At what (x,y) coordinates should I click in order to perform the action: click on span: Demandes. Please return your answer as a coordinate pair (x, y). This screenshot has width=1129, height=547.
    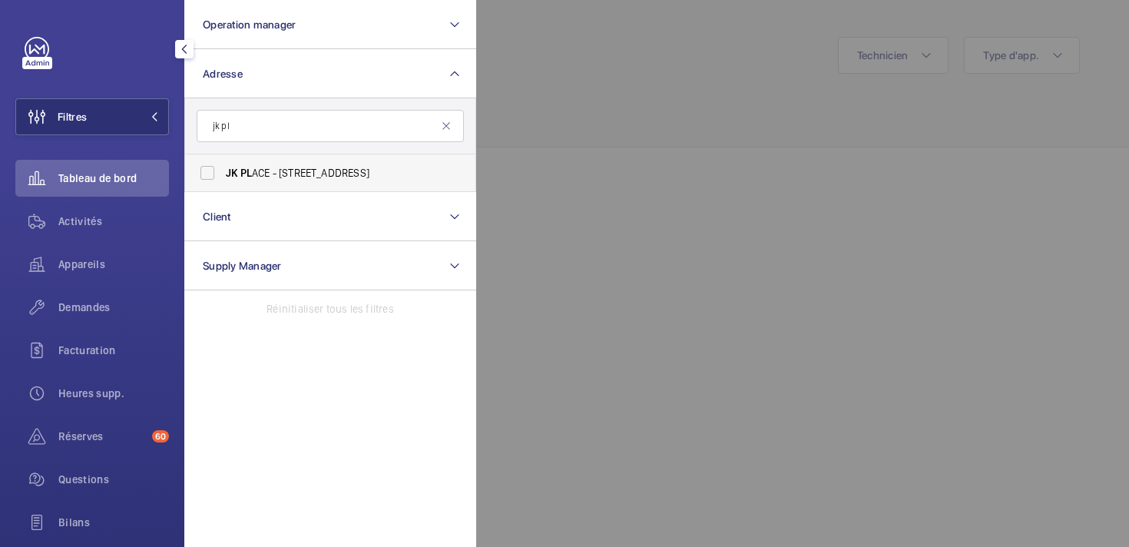
    Looking at the image, I should click on (114, 307).